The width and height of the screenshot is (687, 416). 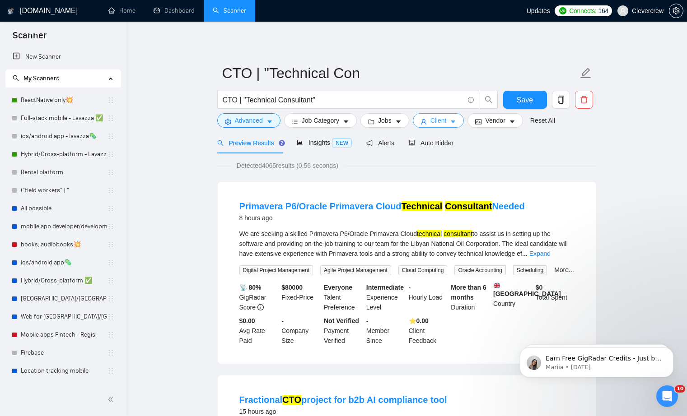 I want to click on li: ios/android app - lavazza🦠, so click(x=63, y=136).